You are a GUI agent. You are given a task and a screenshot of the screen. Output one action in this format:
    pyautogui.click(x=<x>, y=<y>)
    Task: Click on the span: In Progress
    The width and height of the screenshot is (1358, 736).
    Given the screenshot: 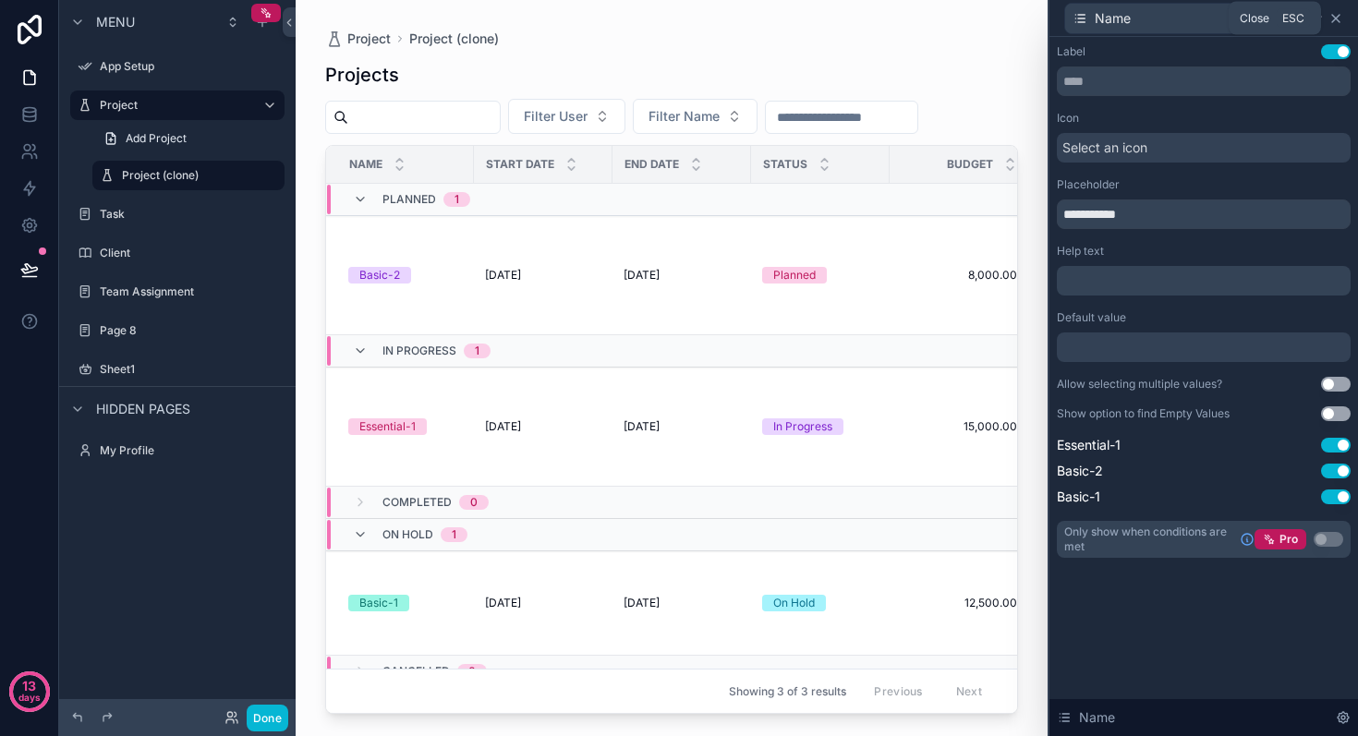 What is the action you would take?
    pyautogui.click(x=419, y=351)
    